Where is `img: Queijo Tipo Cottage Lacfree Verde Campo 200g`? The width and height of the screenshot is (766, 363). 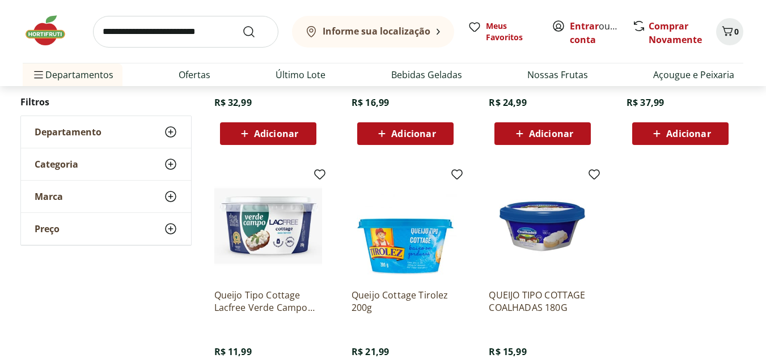
img: Queijo Tipo Cottage Lacfree Verde Campo 200g is located at coordinates (268, 226).